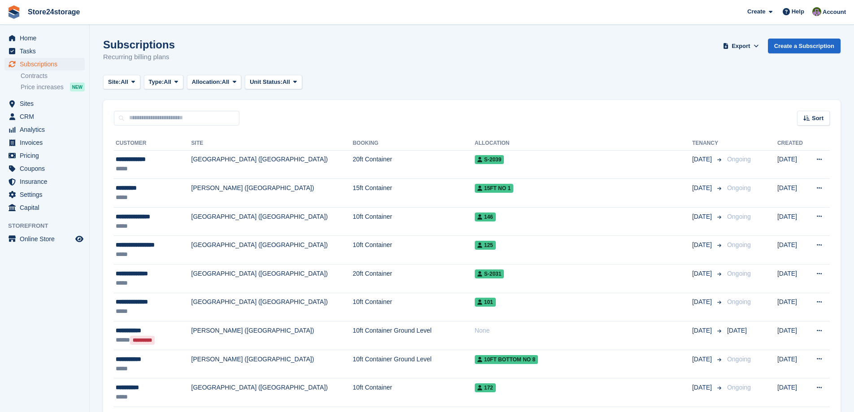 The image size is (854, 412). Describe the element at coordinates (818, 118) in the screenshot. I see `span: Sort` at that location.